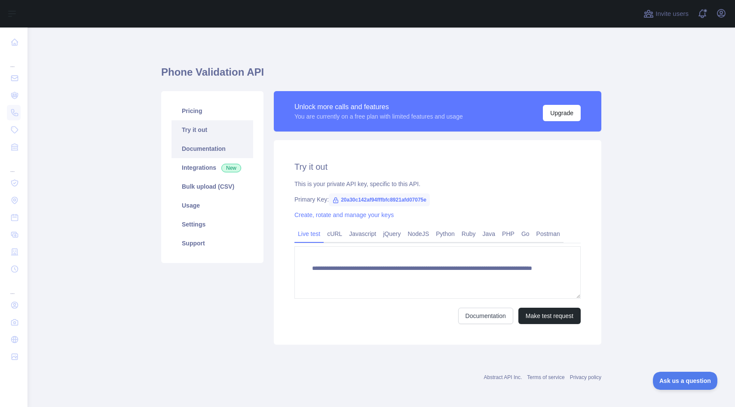  What do you see at coordinates (212, 224) in the screenshot?
I see `a: Settings` at bounding box center [212, 224].